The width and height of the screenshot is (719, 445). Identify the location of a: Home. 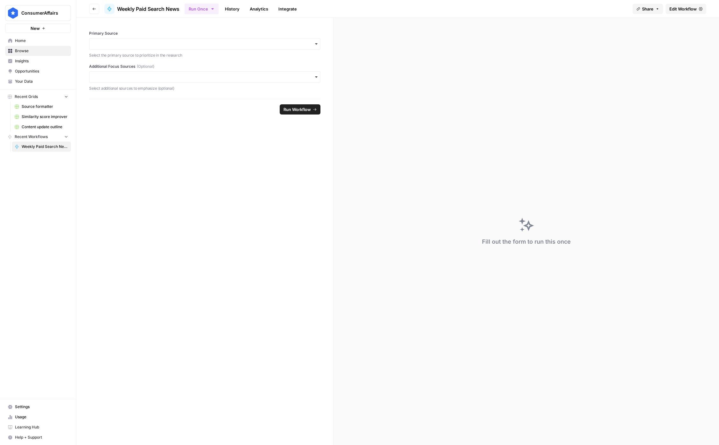
(38, 41).